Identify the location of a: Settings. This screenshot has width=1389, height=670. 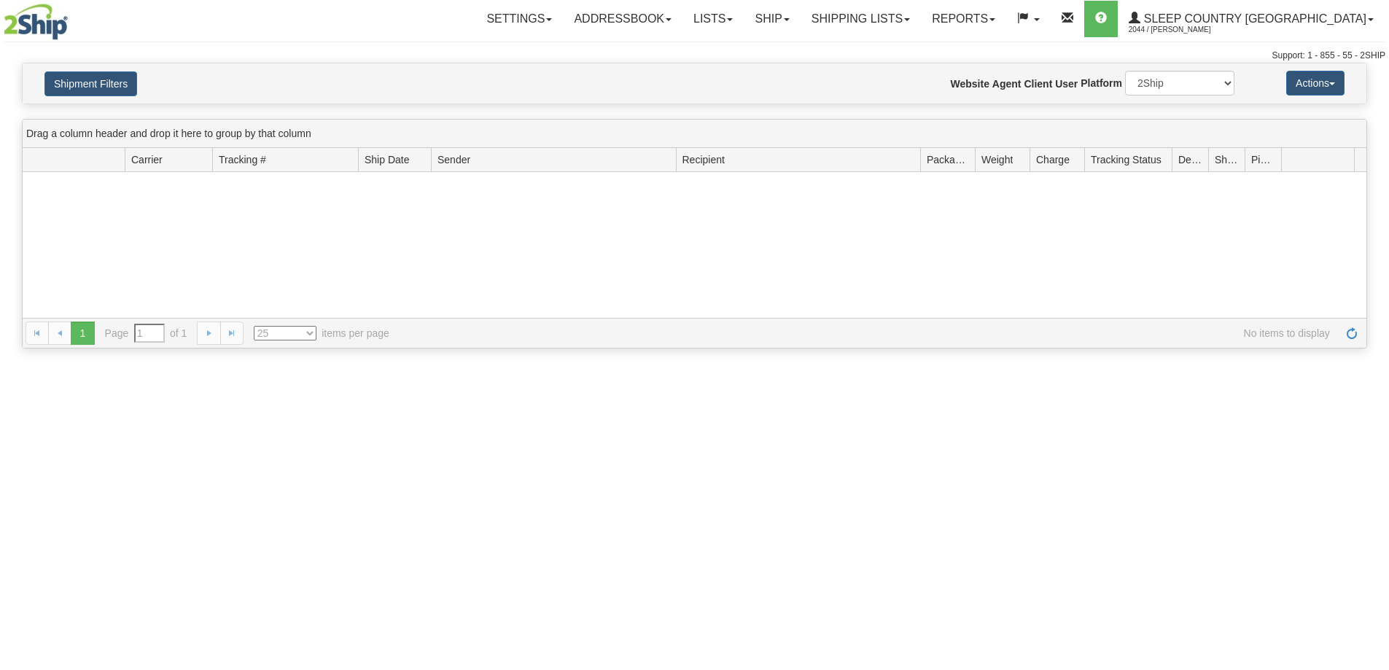
(519, 19).